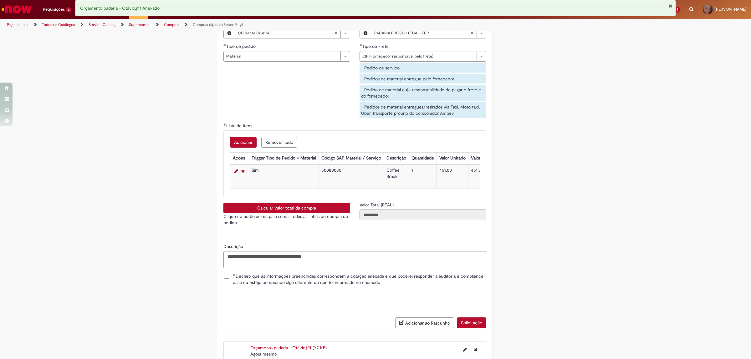  What do you see at coordinates (396, 177) in the screenshot?
I see `td: Coffee Break` at bounding box center [396, 177].